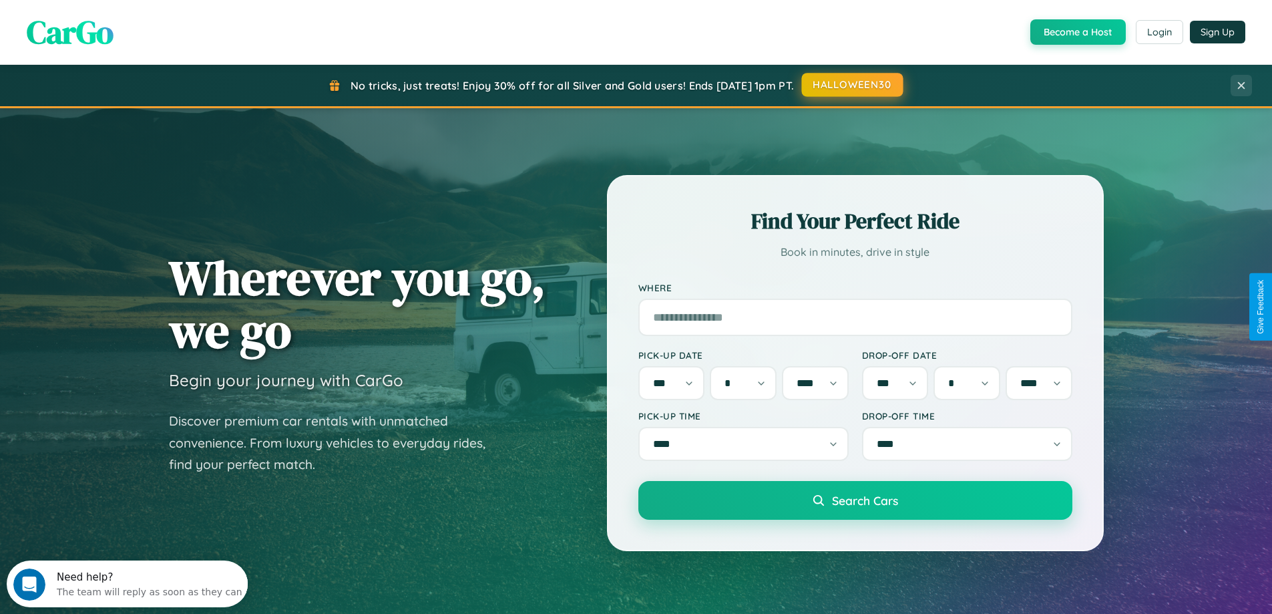 The width and height of the screenshot is (1272, 614). I want to click on div: Open Intercom Messenger, so click(127, 23).